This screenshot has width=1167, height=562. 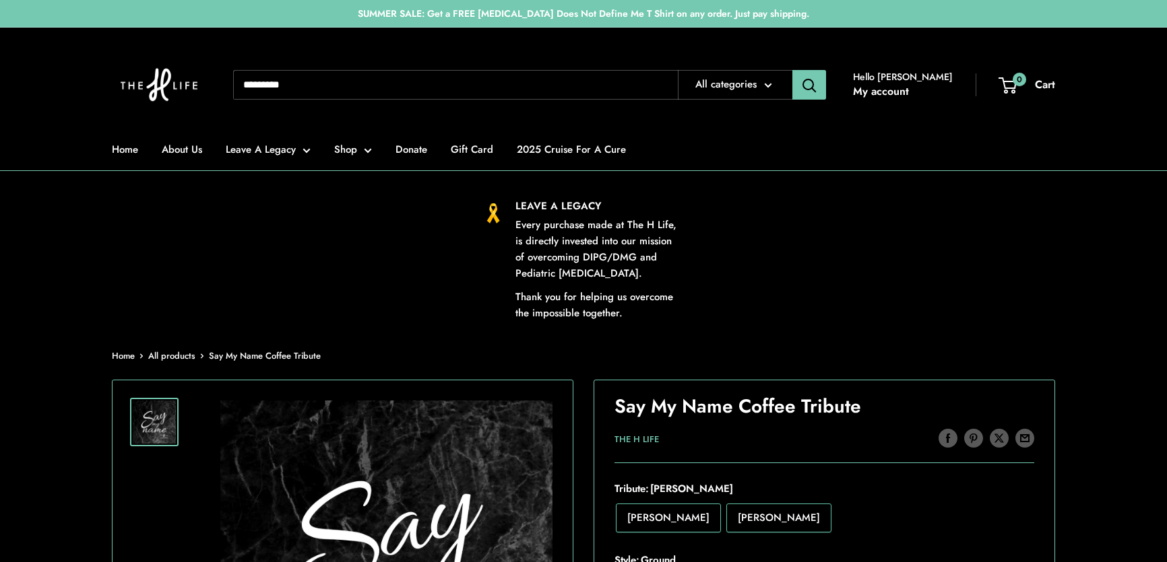 What do you see at coordinates (268, 150) in the screenshot?
I see `a: Leave A Legacy` at bounding box center [268, 150].